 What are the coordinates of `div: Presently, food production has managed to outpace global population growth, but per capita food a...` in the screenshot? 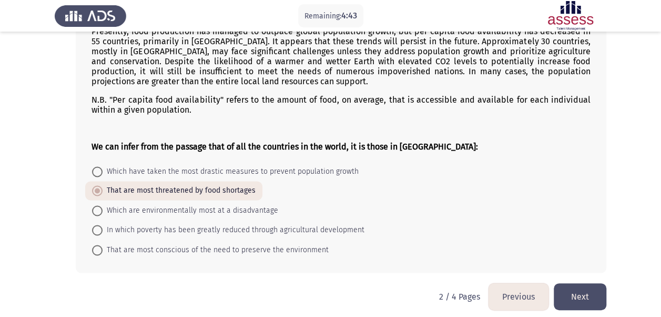 It's located at (341, 89).